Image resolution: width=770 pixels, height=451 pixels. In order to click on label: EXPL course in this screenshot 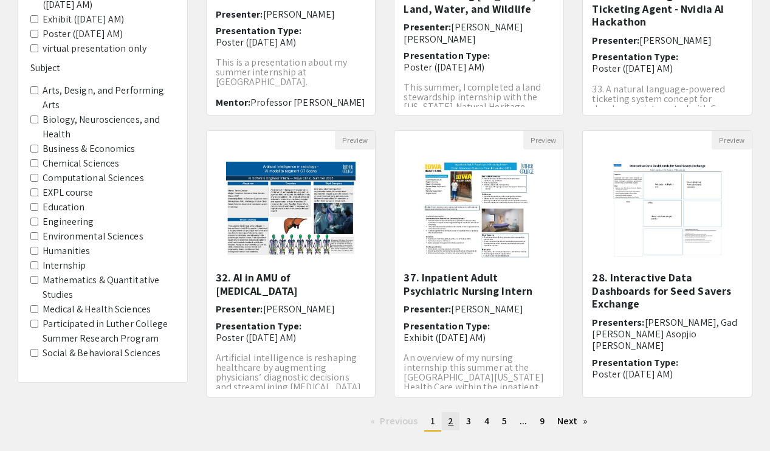, I will do `click(68, 193)`.